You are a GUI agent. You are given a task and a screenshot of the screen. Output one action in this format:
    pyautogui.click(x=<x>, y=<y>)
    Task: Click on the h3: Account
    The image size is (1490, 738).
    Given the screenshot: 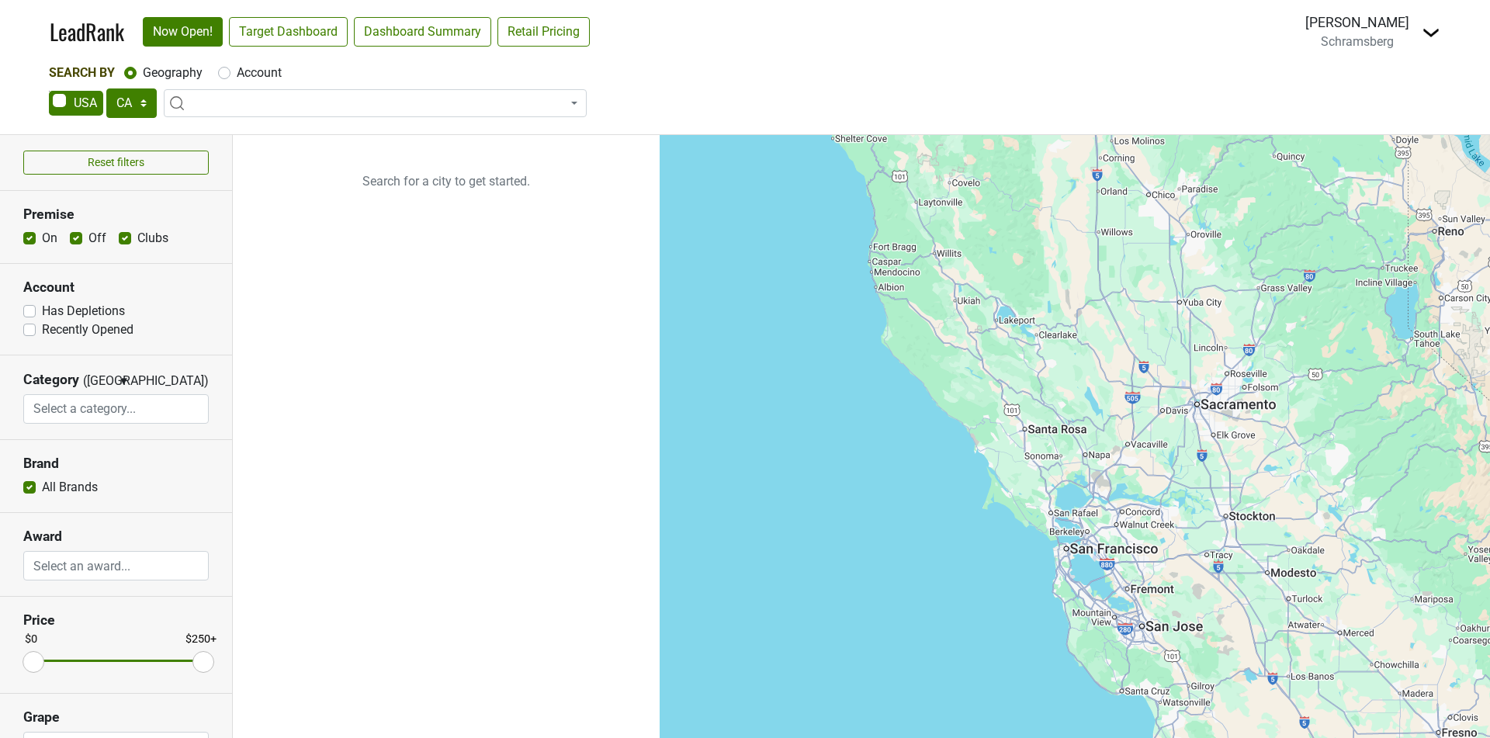 What is the action you would take?
    pyautogui.click(x=116, y=287)
    